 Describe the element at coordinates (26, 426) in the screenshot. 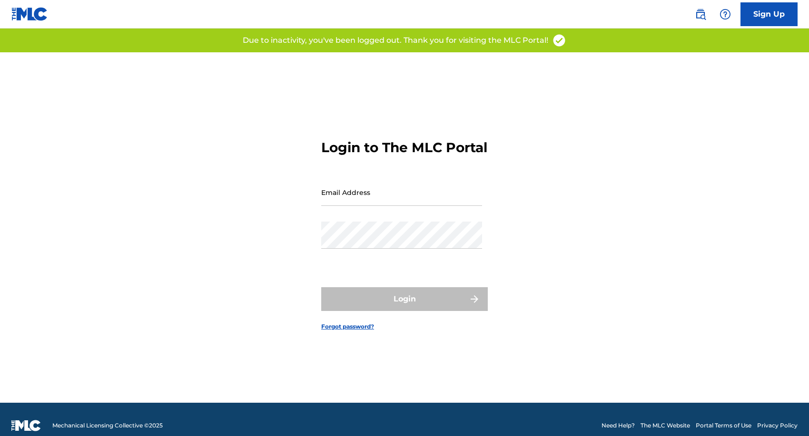

I see `img: logo` at that location.